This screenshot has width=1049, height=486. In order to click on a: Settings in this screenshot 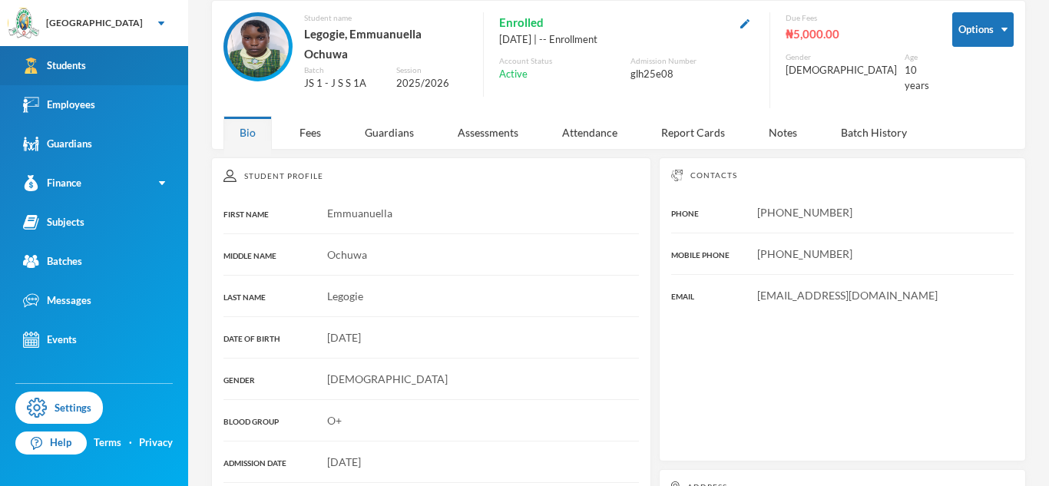, I will do `click(59, 408)`.